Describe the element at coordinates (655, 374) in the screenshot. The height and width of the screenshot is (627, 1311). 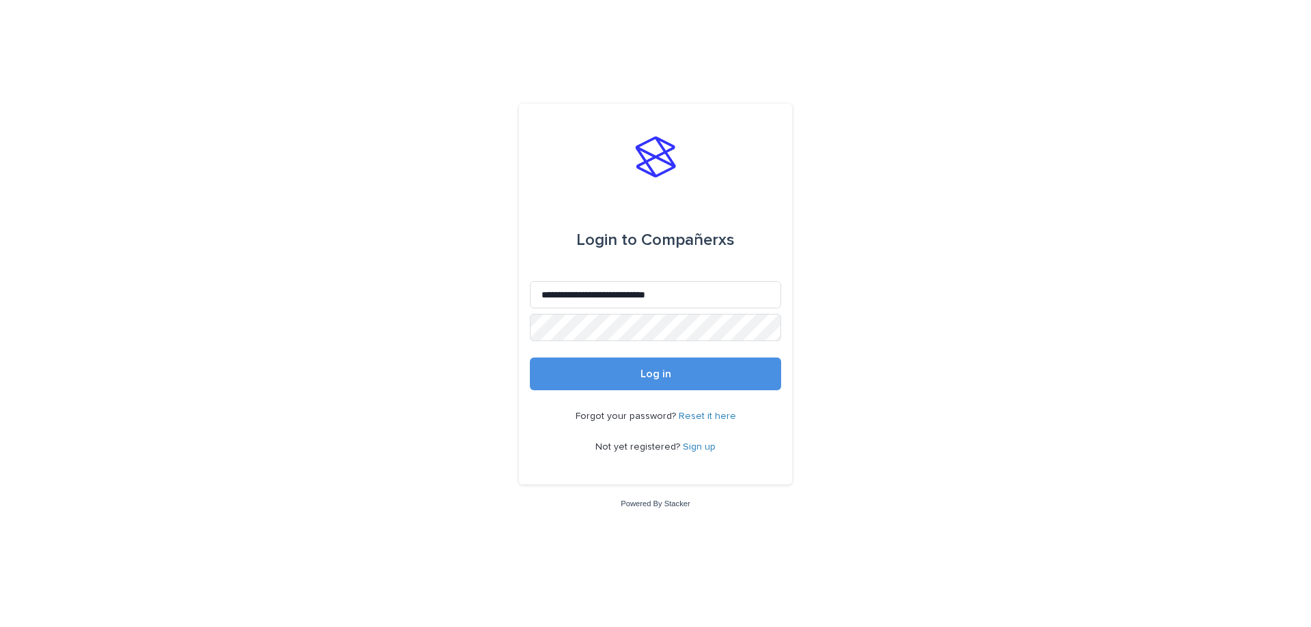
I see `span: Log in` at that location.